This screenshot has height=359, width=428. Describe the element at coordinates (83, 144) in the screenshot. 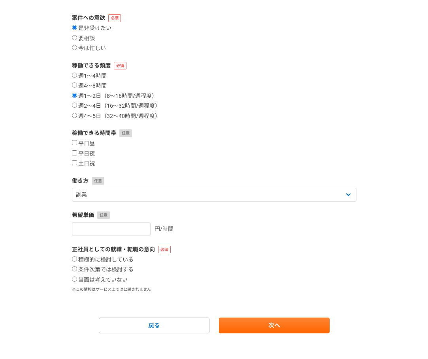

I see `label: 平日昼` at that location.